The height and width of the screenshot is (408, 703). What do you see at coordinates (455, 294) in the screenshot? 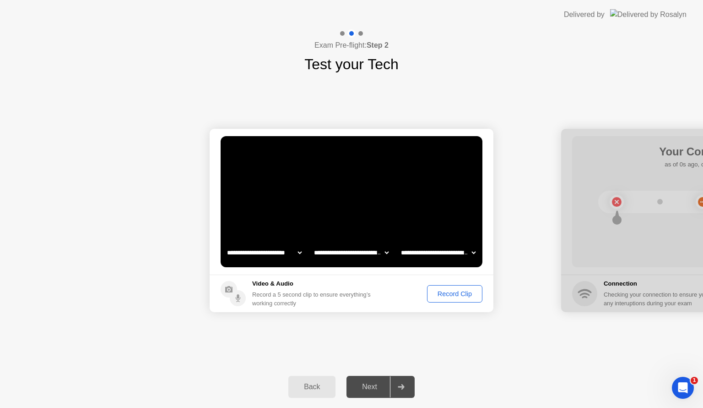
I see `div: Record Clip` at bounding box center [455, 294].